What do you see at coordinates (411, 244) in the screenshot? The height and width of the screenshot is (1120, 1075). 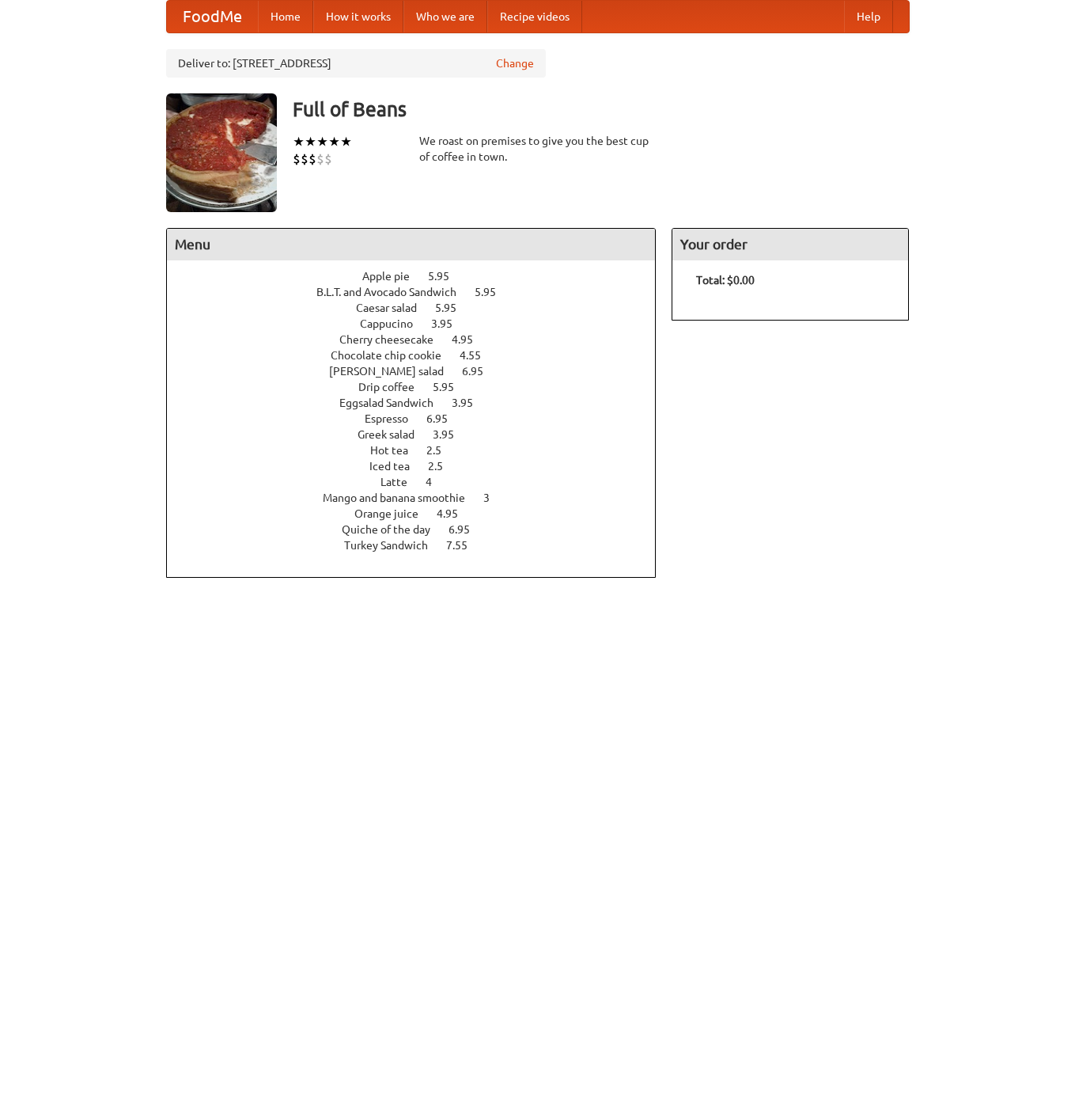 I see `h4: Menu` at bounding box center [411, 244].